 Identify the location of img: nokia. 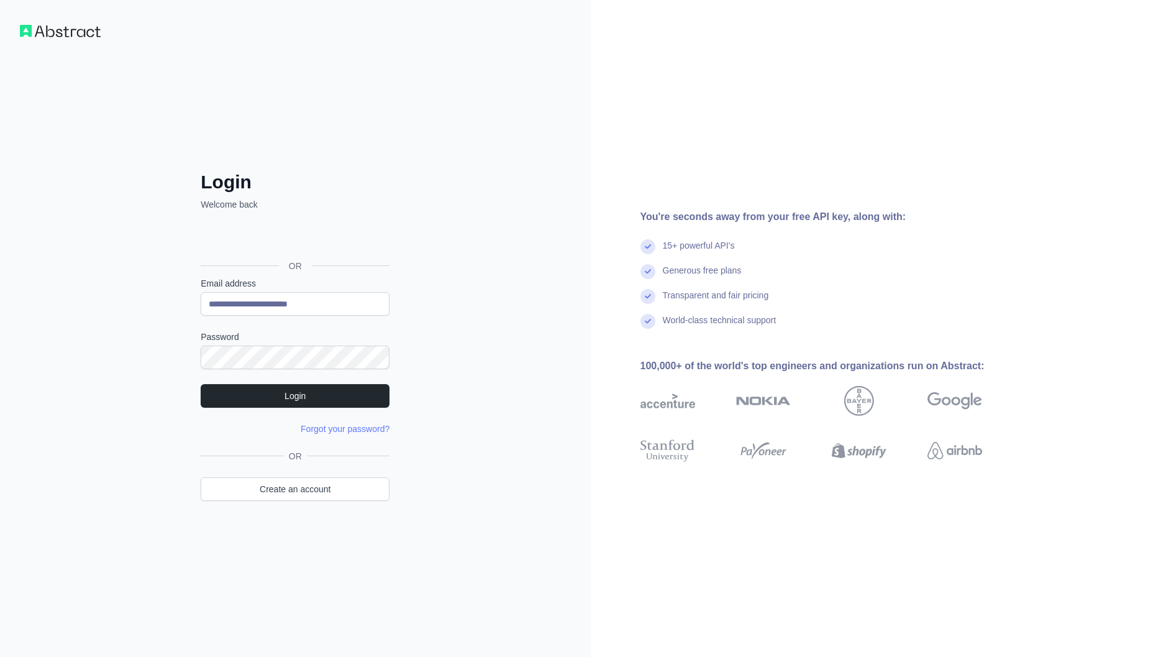
(763, 401).